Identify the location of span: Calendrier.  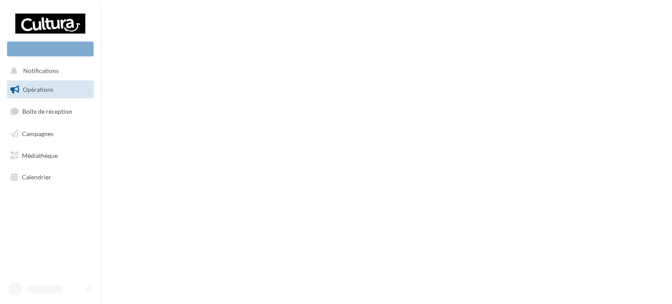
(36, 177).